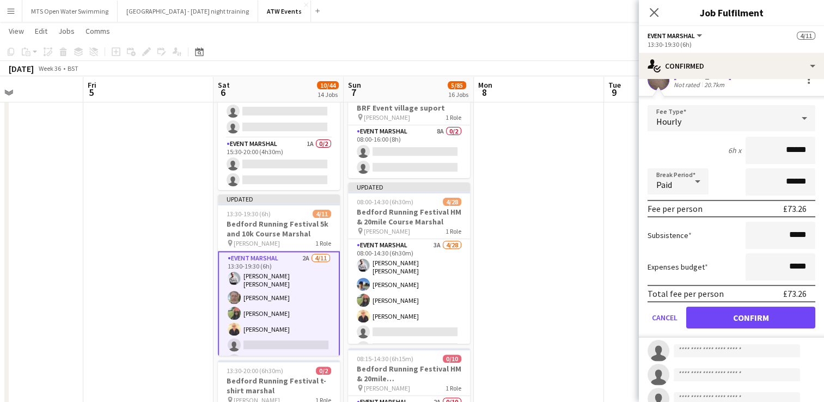 The width and height of the screenshot is (824, 402). I want to click on button: MTS Open Water Swimming, so click(70, 11).